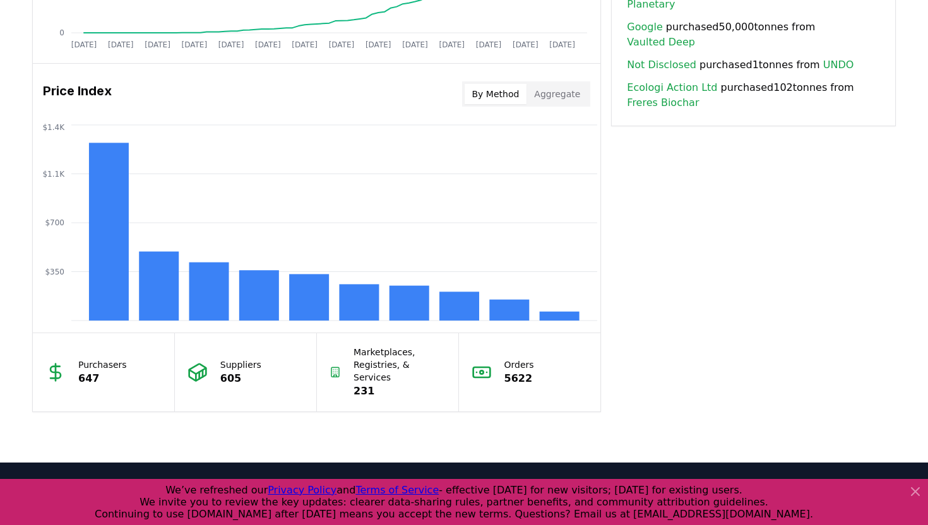 Image resolution: width=928 pixels, height=525 pixels. What do you see at coordinates (54, 174) in the screenshot?
I see `tspan: $1.1K` at bounding box center [54, 174].